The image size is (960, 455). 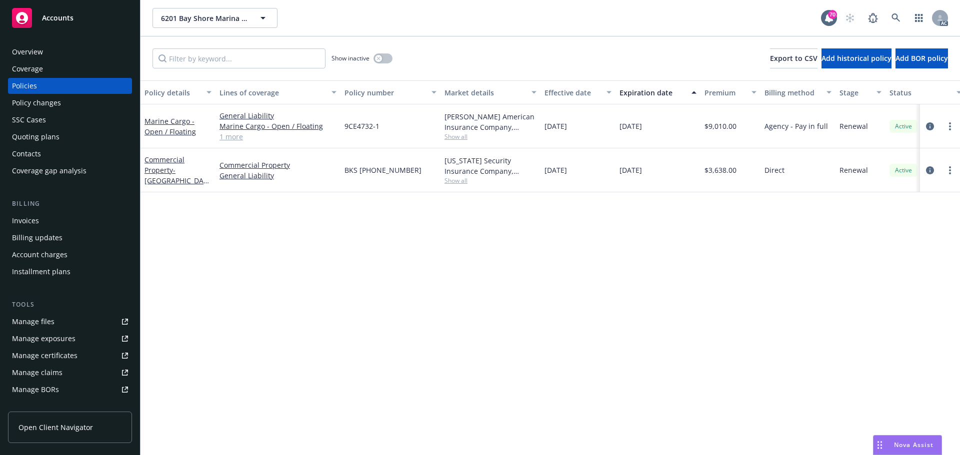 What do you see at coordinates (37, 238) in the screenshot?
I see `div: Billing updates` at bounding box center [37, 238].